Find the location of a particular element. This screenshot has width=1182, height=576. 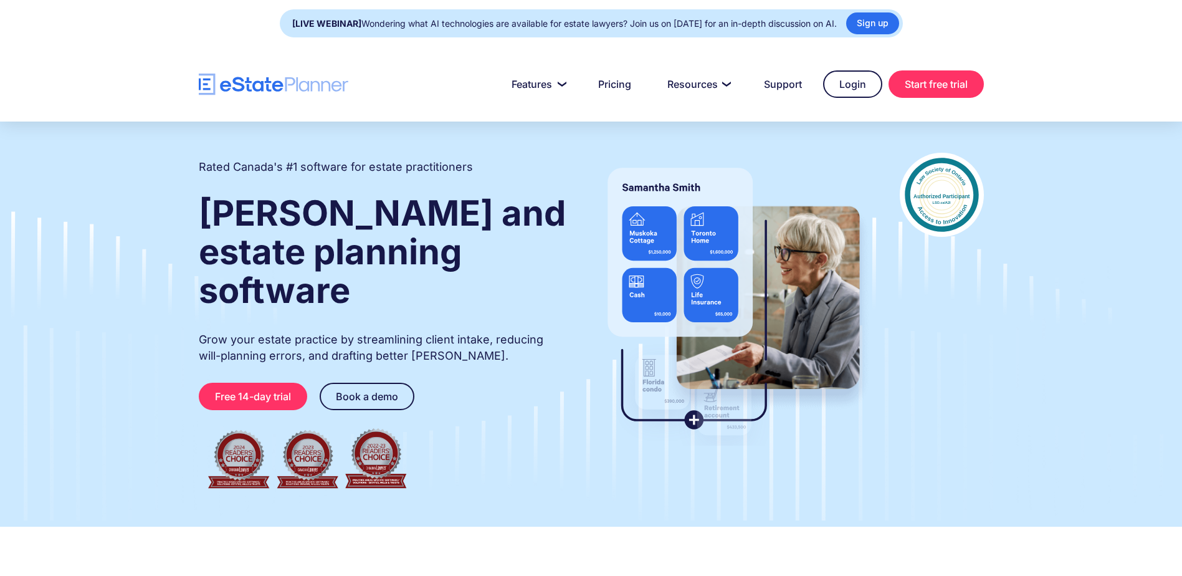

a: Pricing is located at coordinates (614, 84).